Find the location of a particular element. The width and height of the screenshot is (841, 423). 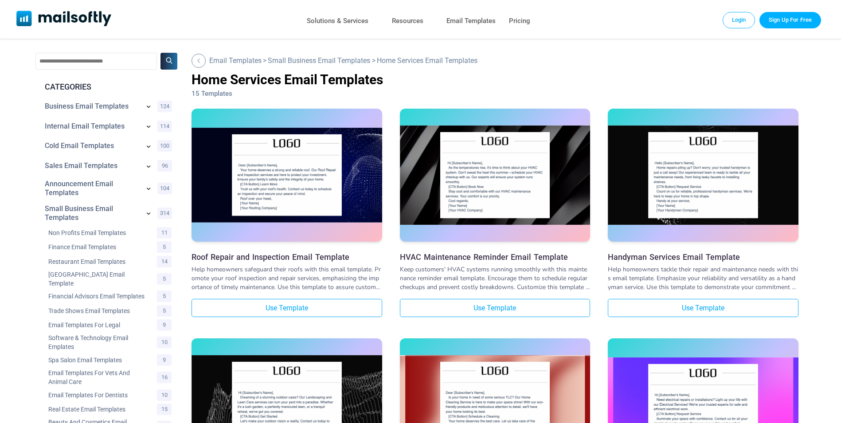

span: 15 Templates is located at coordinates (212, 94).